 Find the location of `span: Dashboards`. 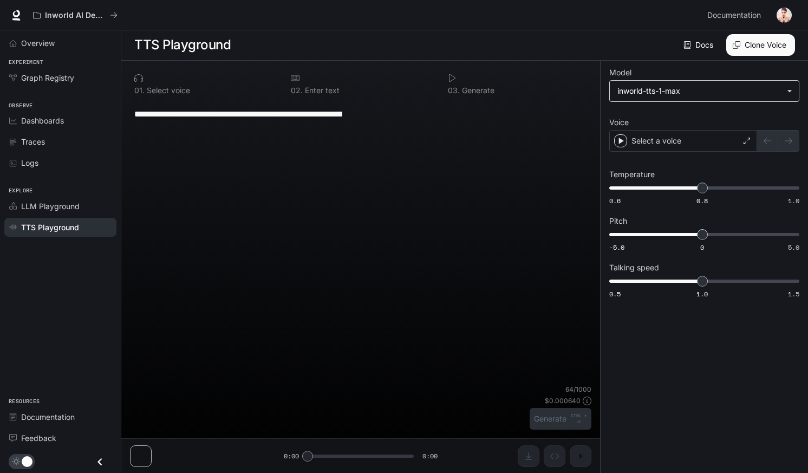

span: Dashboards is located at coordinates (42, 120).